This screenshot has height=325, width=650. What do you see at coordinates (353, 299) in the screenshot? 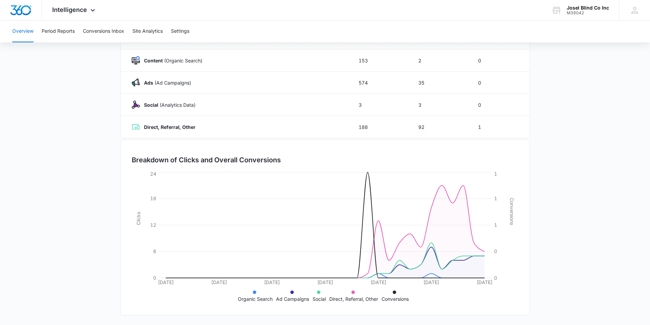
I see `p: Direct, Referral, Other` at bounding box center [353, 299].